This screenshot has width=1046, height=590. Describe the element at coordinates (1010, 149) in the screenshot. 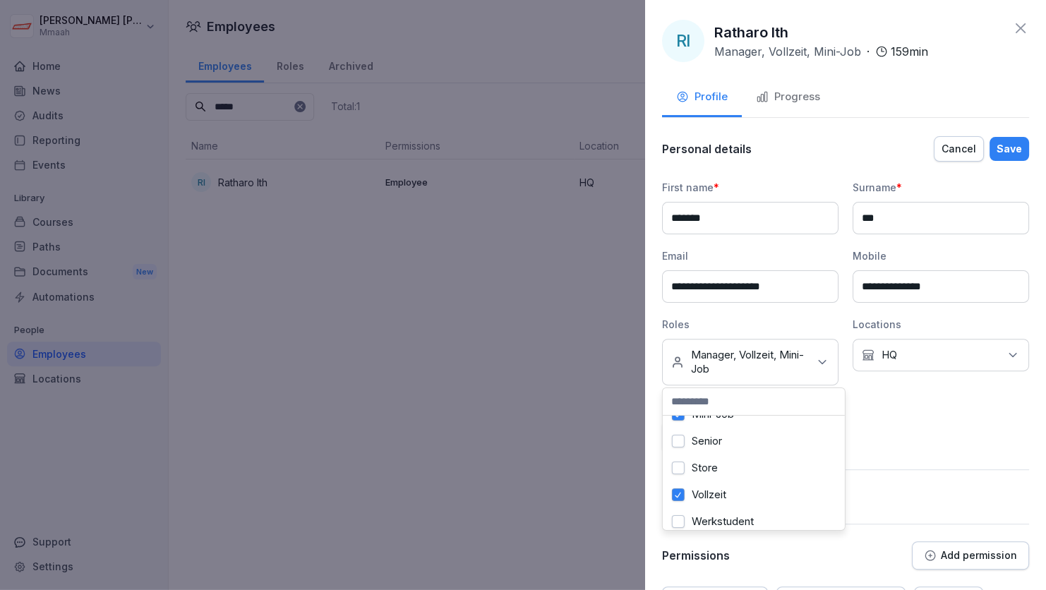

I see `div: Save` at that location.